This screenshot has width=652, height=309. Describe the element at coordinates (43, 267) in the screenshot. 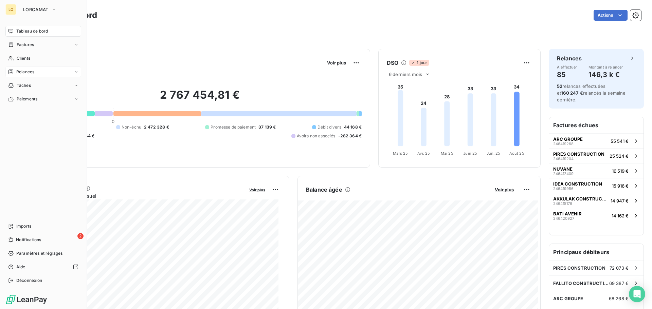

I see `a: Aide` at that location.